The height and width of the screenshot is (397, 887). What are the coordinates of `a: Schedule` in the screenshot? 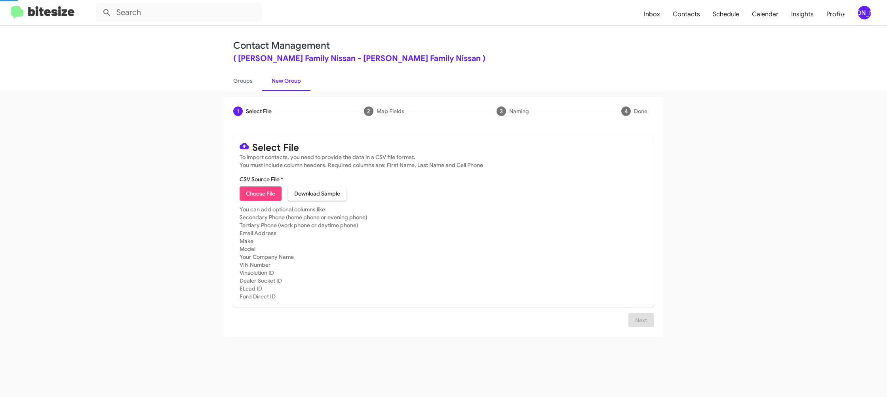 It's located at (726, 14).